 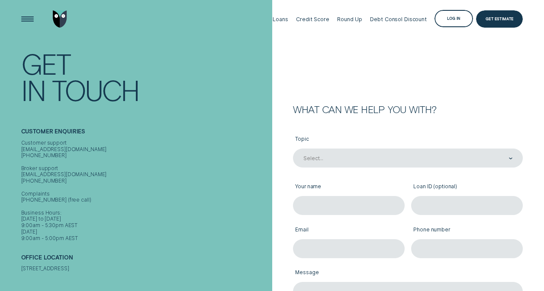 I want to click on div: Touch, so click(x=95, y=90).